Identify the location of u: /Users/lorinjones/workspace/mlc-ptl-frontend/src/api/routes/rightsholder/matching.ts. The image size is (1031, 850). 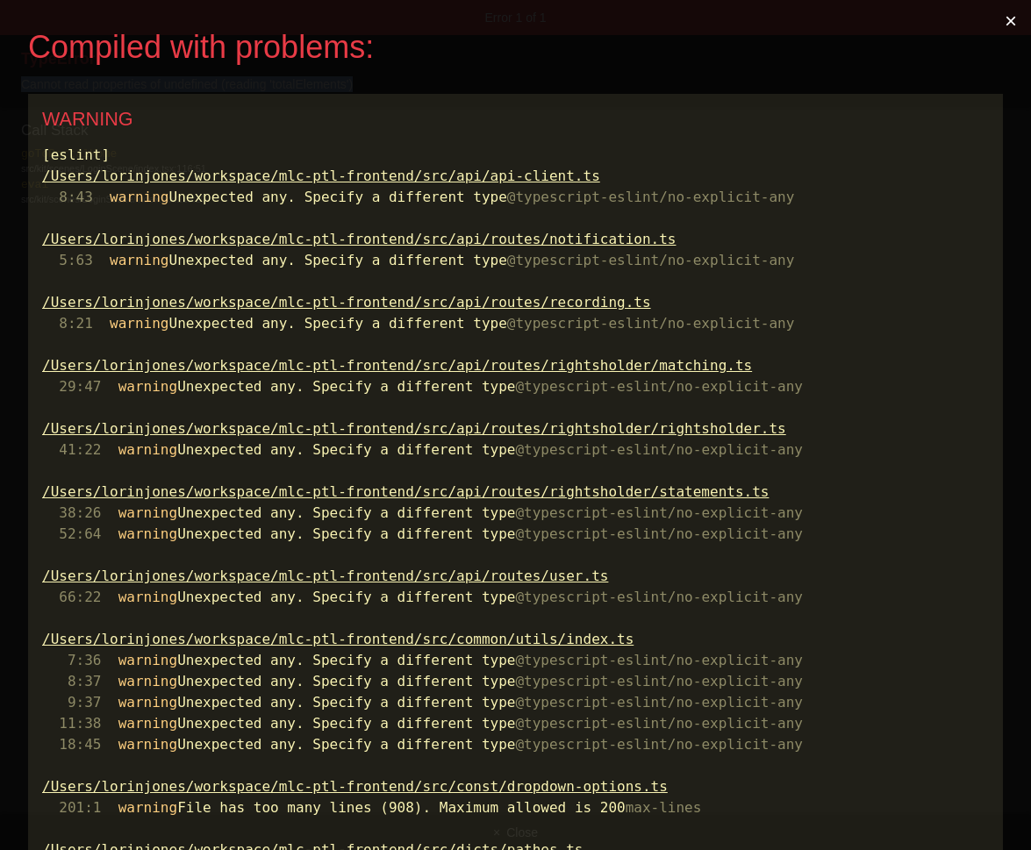
(397, 365).